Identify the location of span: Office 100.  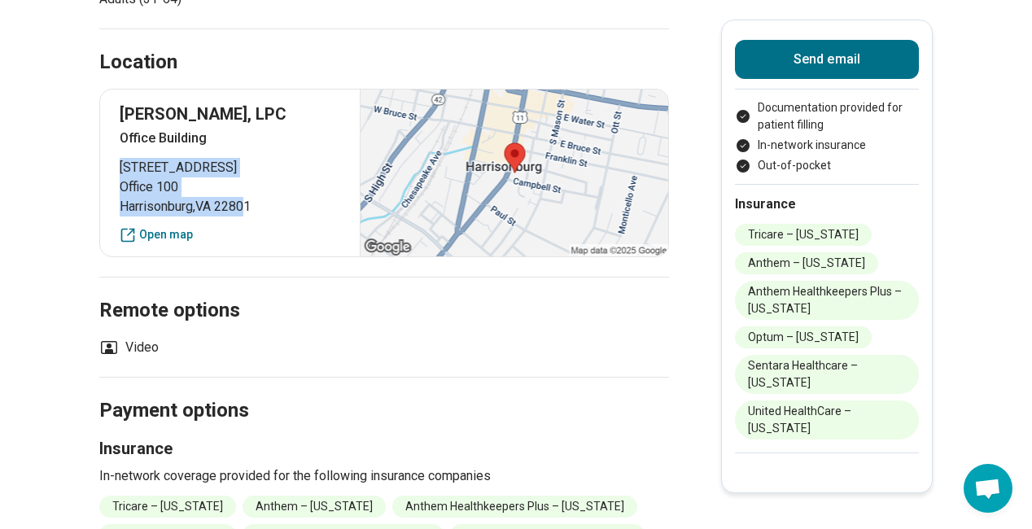
(230, 187).